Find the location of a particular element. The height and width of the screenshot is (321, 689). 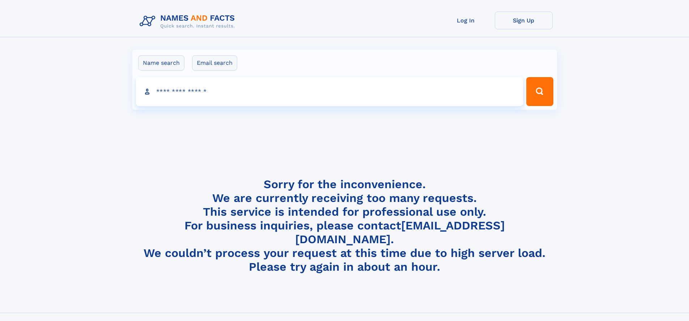

input: search input is located at coordinates (330, 92).